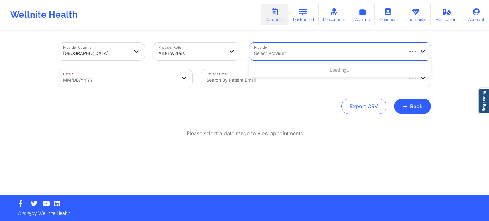  Describe the element at coordinates (191, 54) in the screenshot. I see `div: All Providers` at that location.